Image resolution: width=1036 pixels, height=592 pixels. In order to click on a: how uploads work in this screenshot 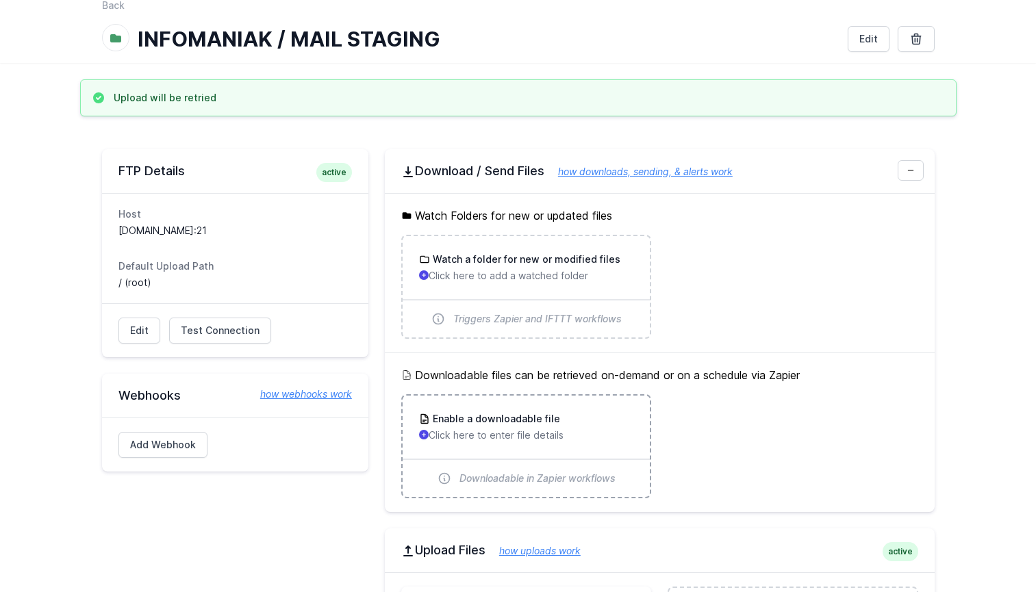, I will do `click(532, 550)`.